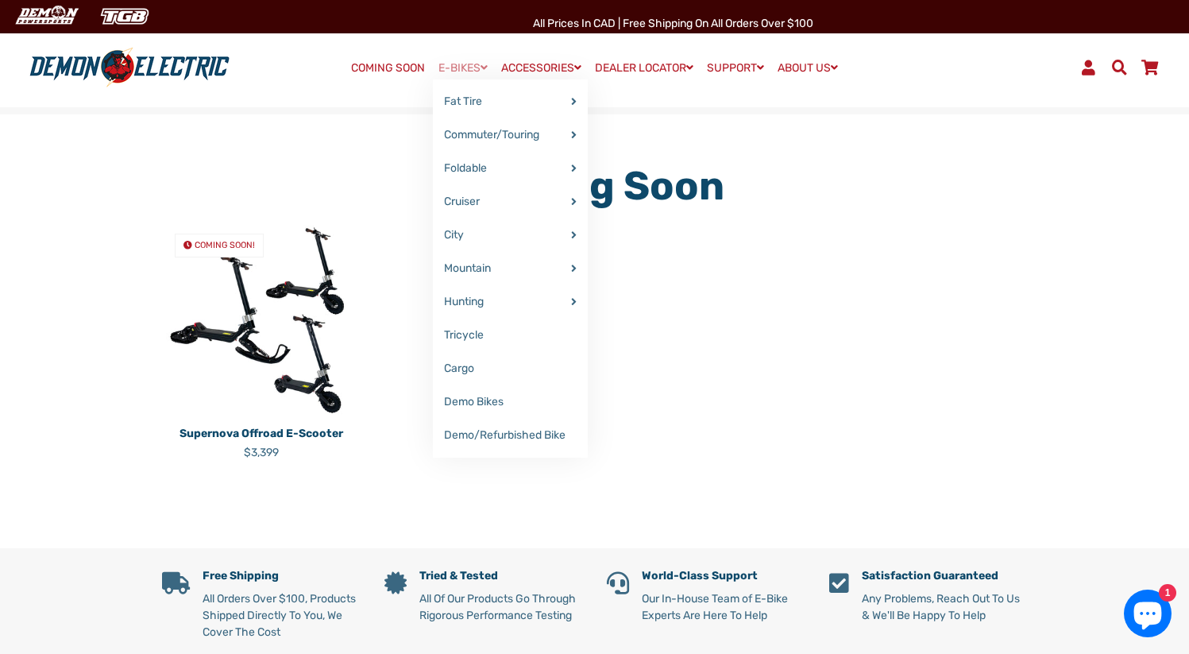 This screenshot has height=654, width=1189. Describe the element at coordinates (261, 452) in the screenshot. I see `span: $3,399` at that location.